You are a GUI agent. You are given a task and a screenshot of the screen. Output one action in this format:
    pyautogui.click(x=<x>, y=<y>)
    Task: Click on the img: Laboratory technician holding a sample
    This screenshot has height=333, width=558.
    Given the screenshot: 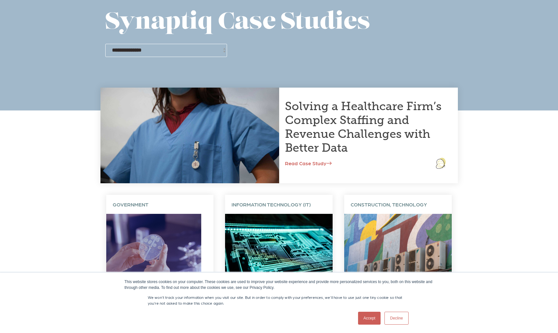 What is the action you would take?
    pyautogui.click(x=154, y=250)
    